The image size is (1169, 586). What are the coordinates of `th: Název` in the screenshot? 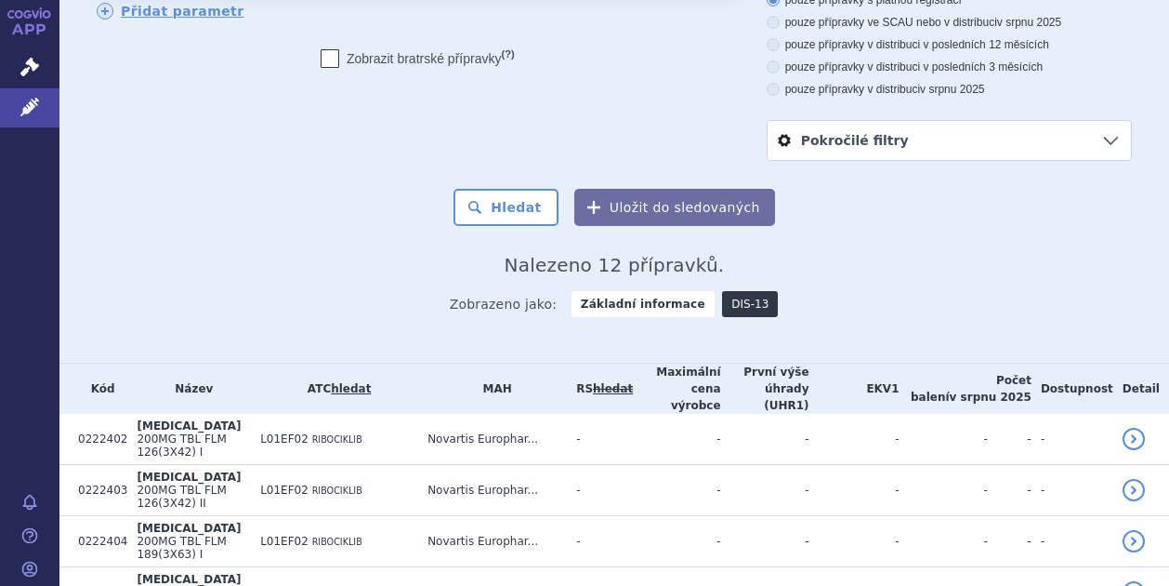 It's located at (189, 388).